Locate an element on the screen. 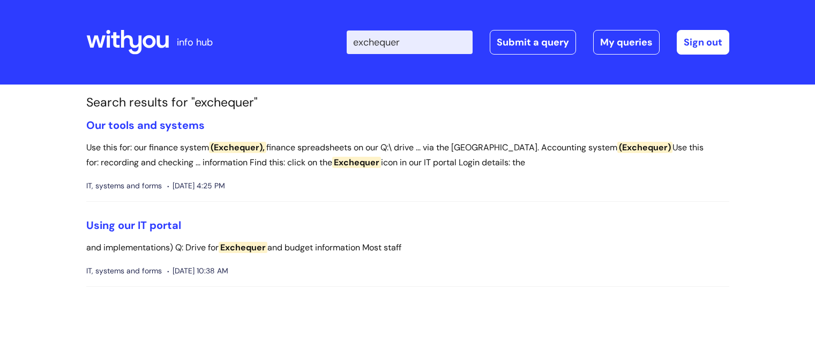 The image size is (815, 344). a: Our tools and systems is located at coordinates (145, 125).